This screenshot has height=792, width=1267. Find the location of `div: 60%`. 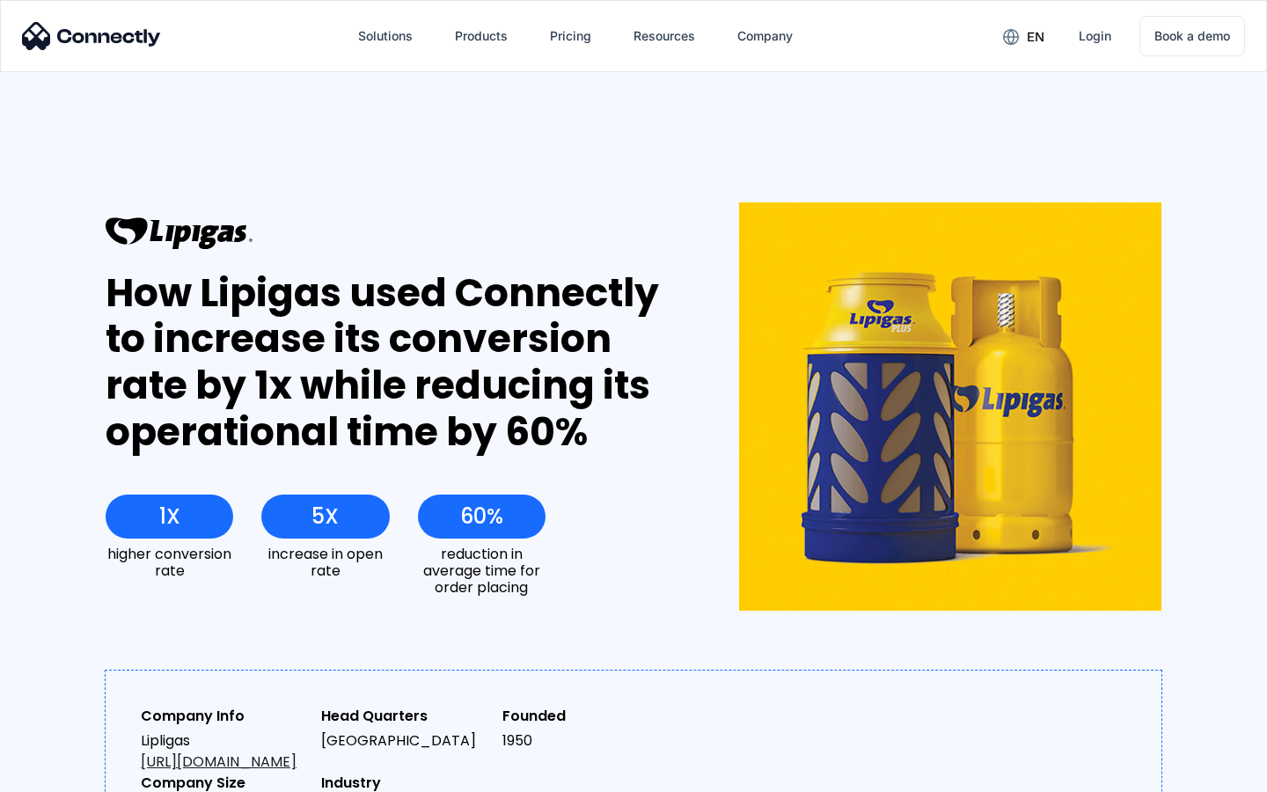

div: 60% is located at coordinates (481, 517).